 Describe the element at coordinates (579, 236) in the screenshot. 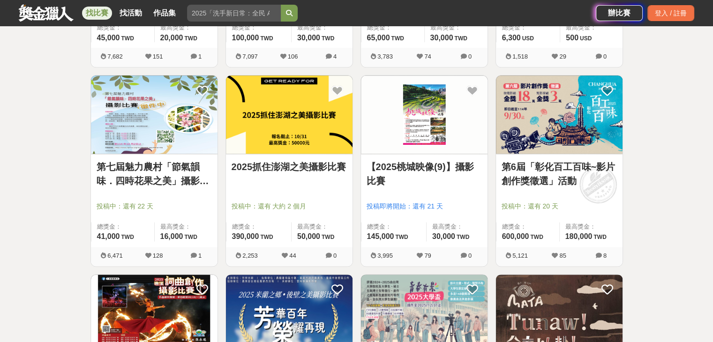

I see `span: 180,000` at that location.